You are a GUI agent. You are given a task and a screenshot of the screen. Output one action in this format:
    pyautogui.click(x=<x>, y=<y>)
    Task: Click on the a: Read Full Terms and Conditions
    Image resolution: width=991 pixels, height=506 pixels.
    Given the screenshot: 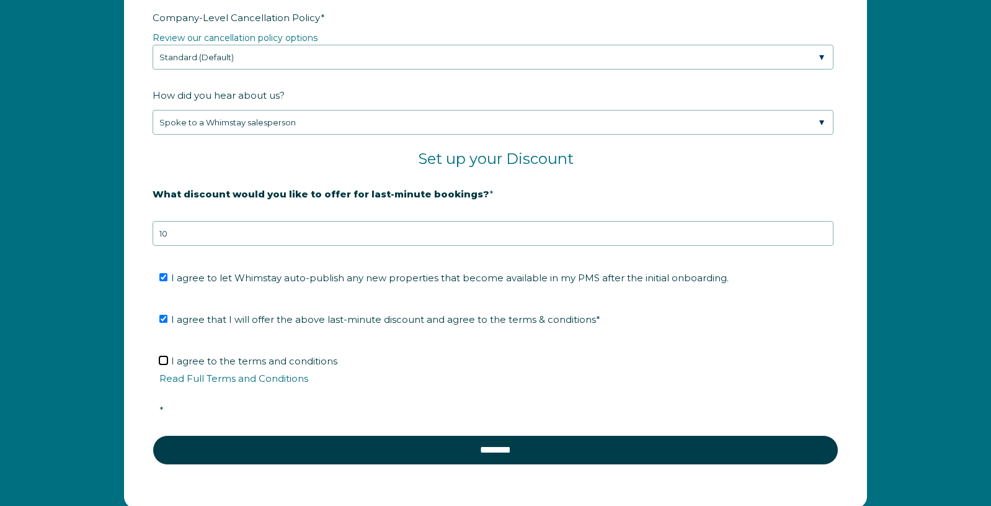 What is the action you would take?
    pyautogui.click(x=234, y=378)
    